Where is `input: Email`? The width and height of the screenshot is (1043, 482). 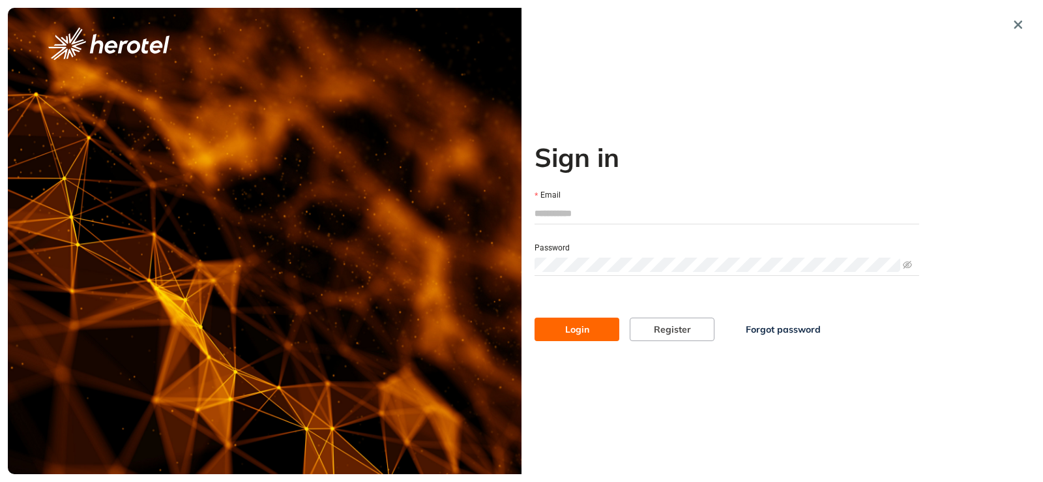
input: Email is located at coordinates (727, 213).